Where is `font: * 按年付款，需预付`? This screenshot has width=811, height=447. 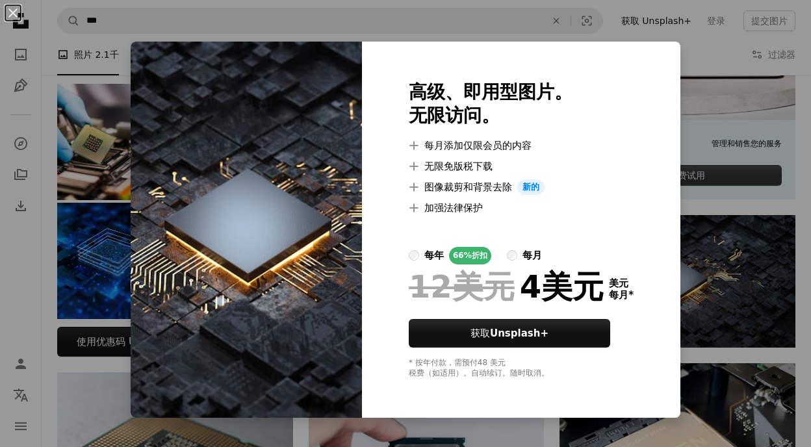 font: * 按年付款，需预付 is located at coordinates (443, 363).